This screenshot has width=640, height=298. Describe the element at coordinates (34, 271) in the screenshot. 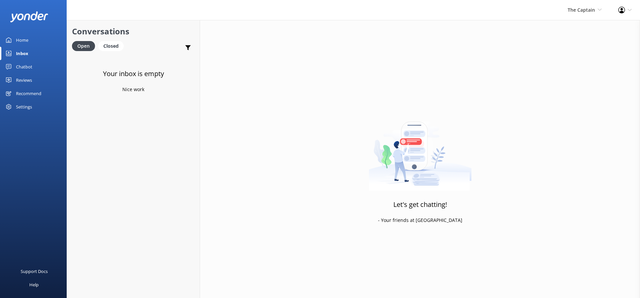

I see `div: Support Docs` at that location.